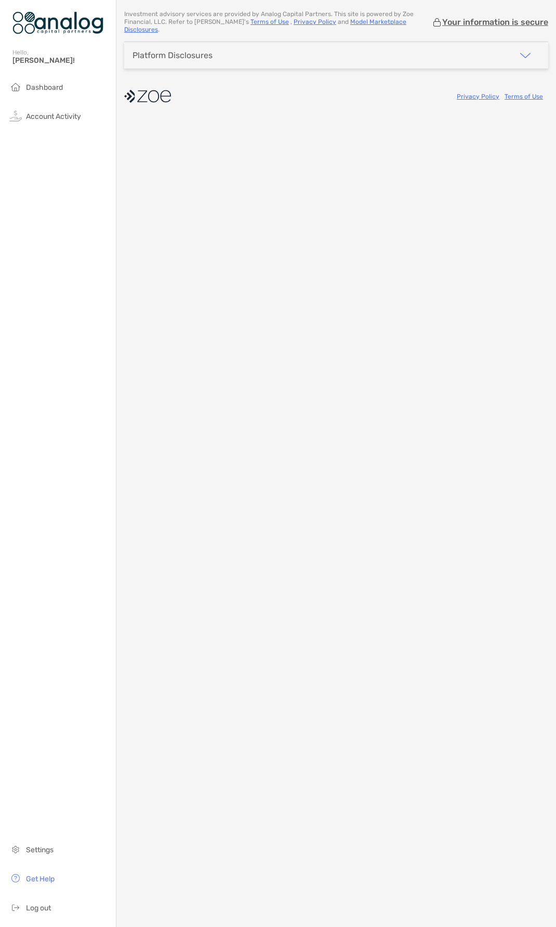 Image resolution: width=556 pixels, height=927 pixels. Describe the element at coordinates (265, 25) in the screenshot. I see `a: Model Marketplace Disclosures` at that location.